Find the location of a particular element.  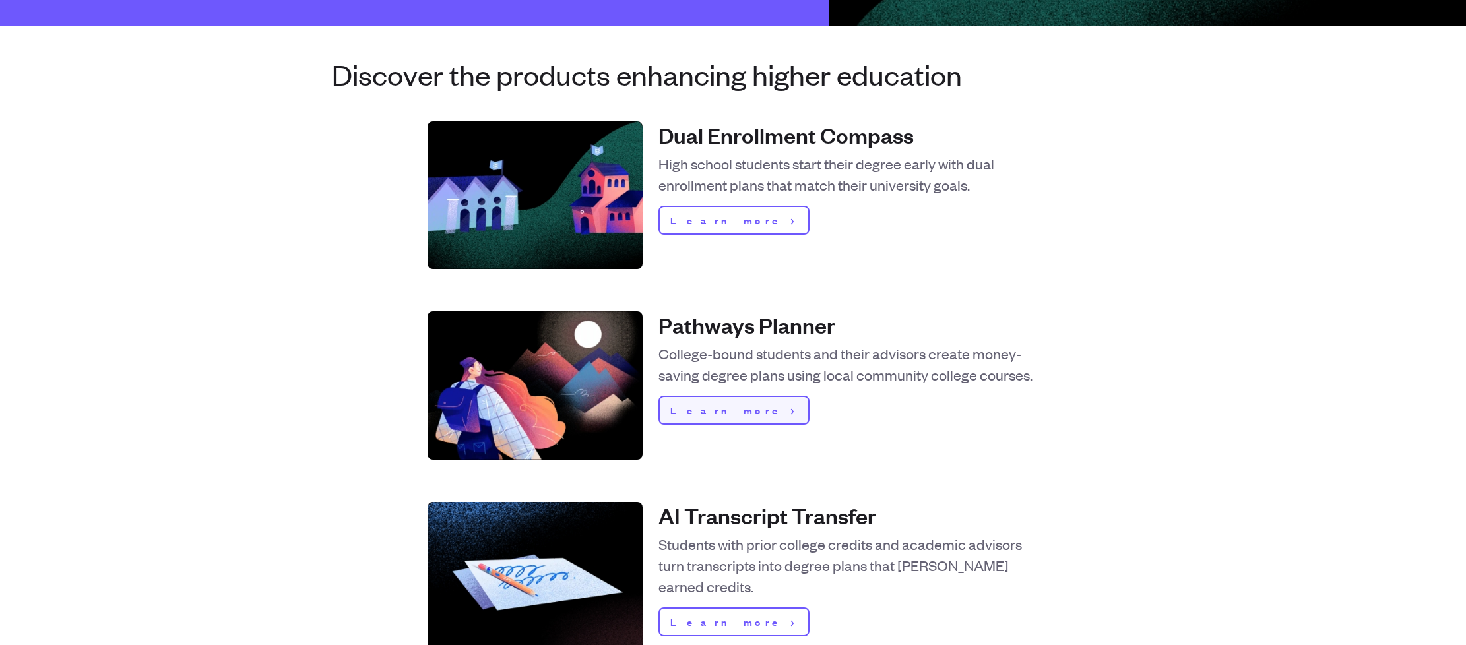

img: Dual Enrollment Compass is located at coordinates (535, 195).